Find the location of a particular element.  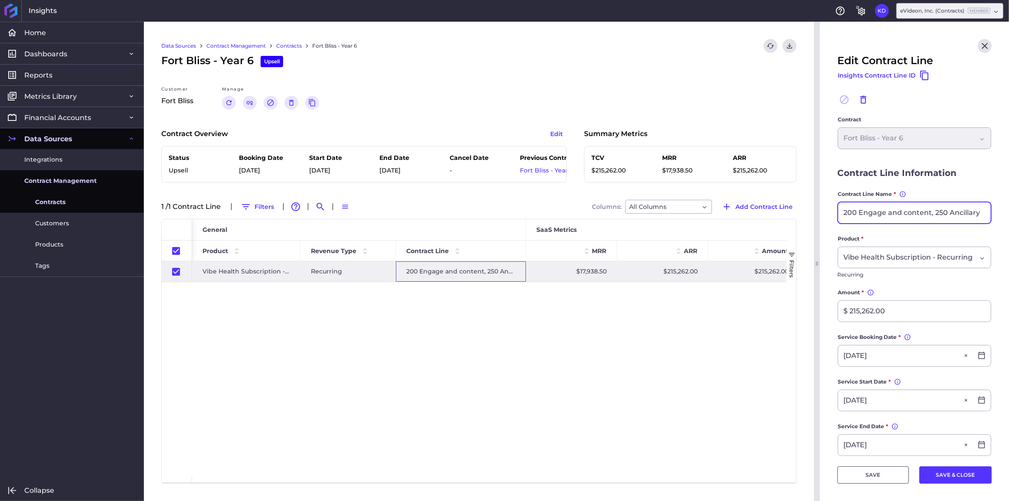

p: Upsell is located at coordinates (197, 170).